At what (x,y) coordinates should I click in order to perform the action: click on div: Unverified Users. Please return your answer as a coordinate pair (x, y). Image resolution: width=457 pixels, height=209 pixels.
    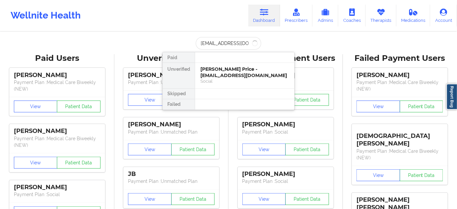
    Looking at the image, I should click on (172, 58).